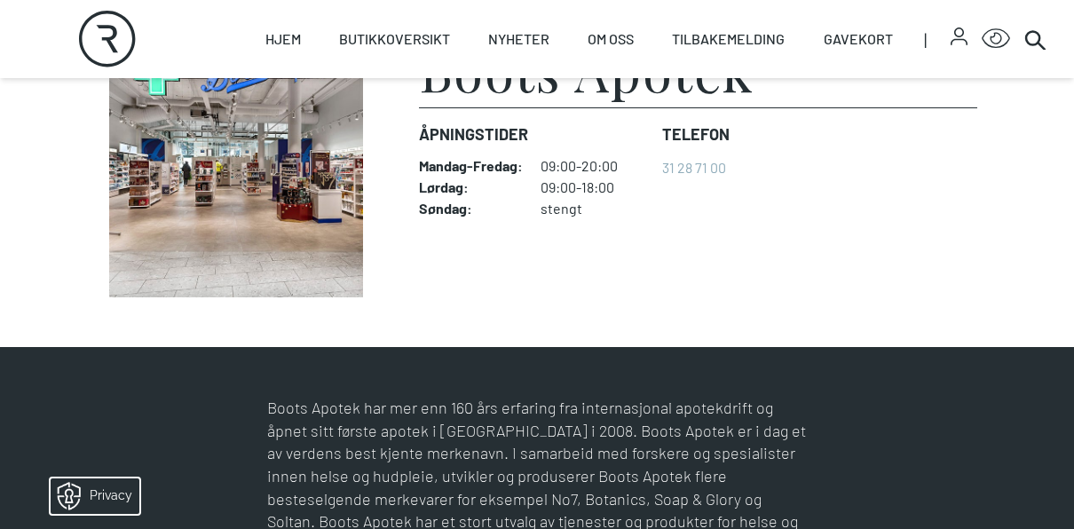  Describe the element at coordinates (470, 187) in the screenshot. I see `dt: Lørdag :` at that location.